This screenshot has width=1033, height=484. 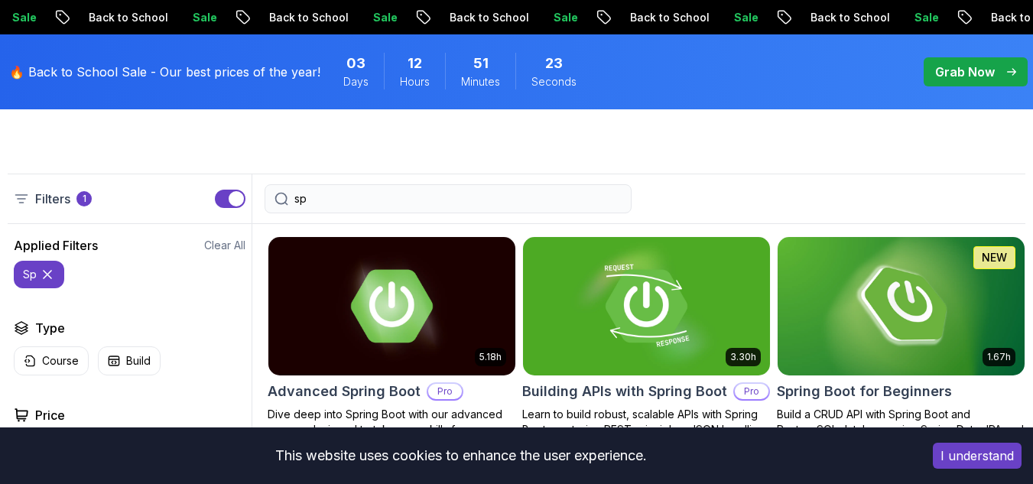 I want to click on span: 3 Days, so click(x=355, y=63).